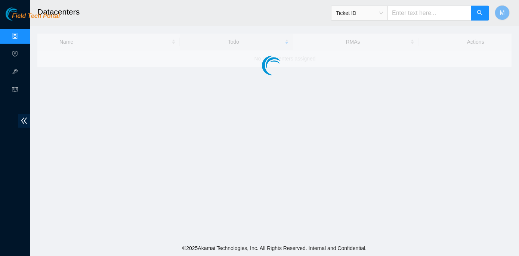  Describe the element at coordinates (274, 248) in the screenshot. I see `footer: © 2025 Akamai Technologies, Inc. All Rights Reserved. Internal and Confidential.` at that location.